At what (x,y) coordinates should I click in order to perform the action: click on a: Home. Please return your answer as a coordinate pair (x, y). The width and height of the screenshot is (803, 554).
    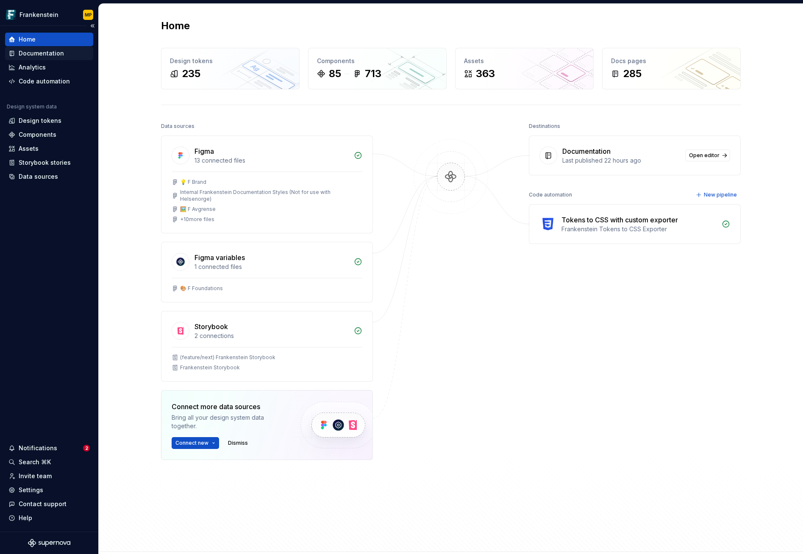
    Looking at the image, I should click on (49, 39).